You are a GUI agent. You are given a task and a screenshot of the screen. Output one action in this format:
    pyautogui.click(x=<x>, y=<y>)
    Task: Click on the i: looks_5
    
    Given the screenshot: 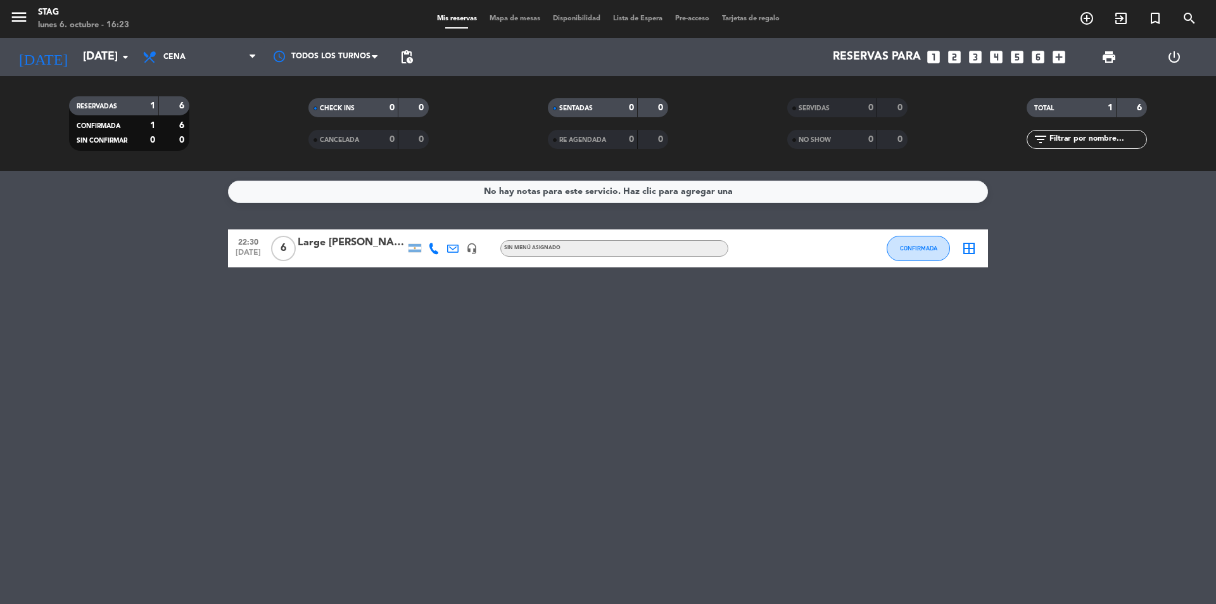 What is the action you would take?
    pyautogui.click(x=1017, y=57)
    